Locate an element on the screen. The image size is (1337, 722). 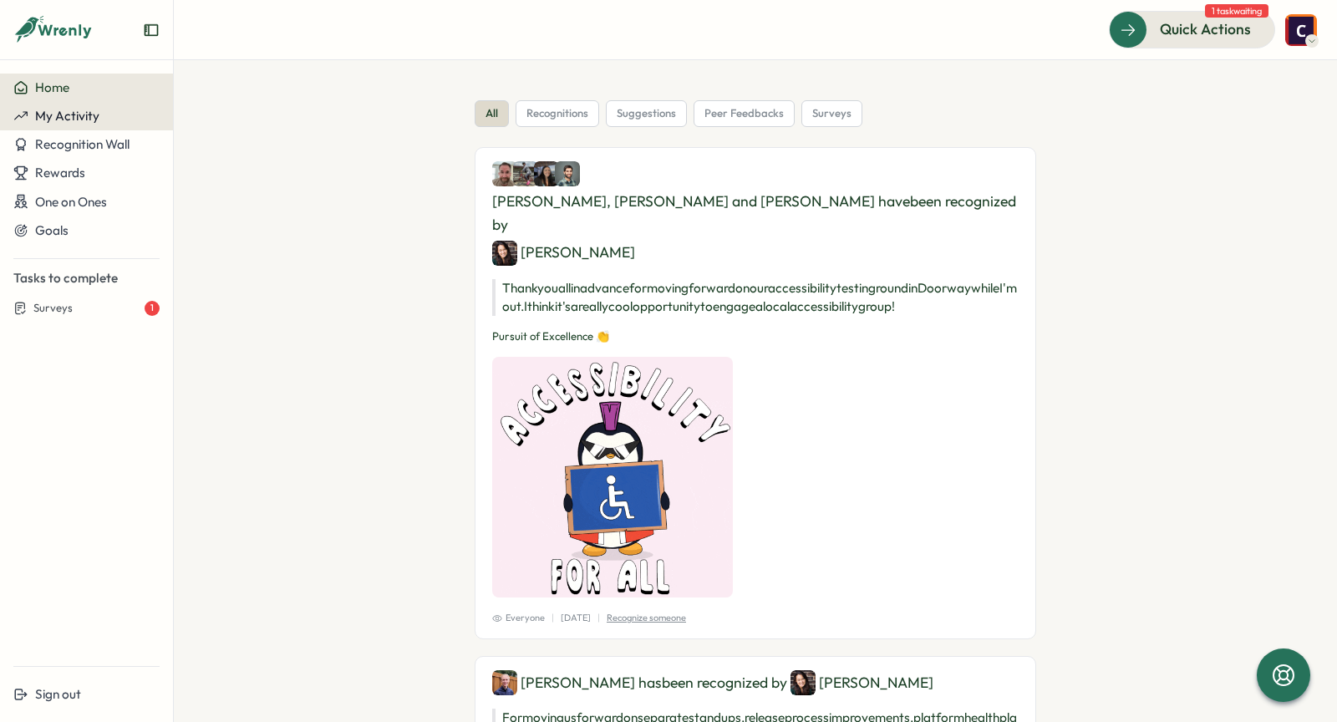
span: surveys is located at coordinates (831, 114).